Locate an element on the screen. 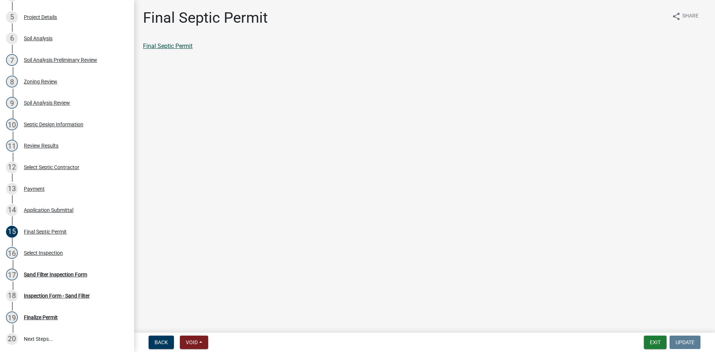 The image size is (715, 352). div: Zoning Review is located at coordinates (41, 82).